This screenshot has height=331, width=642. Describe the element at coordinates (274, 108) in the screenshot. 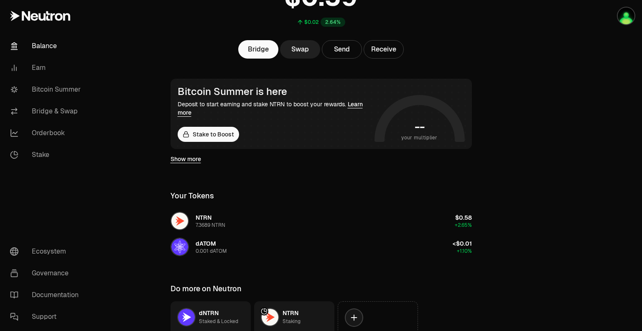

I see `div: Deposit to start earning and stake NTRN to boost your rewards.` at that location.